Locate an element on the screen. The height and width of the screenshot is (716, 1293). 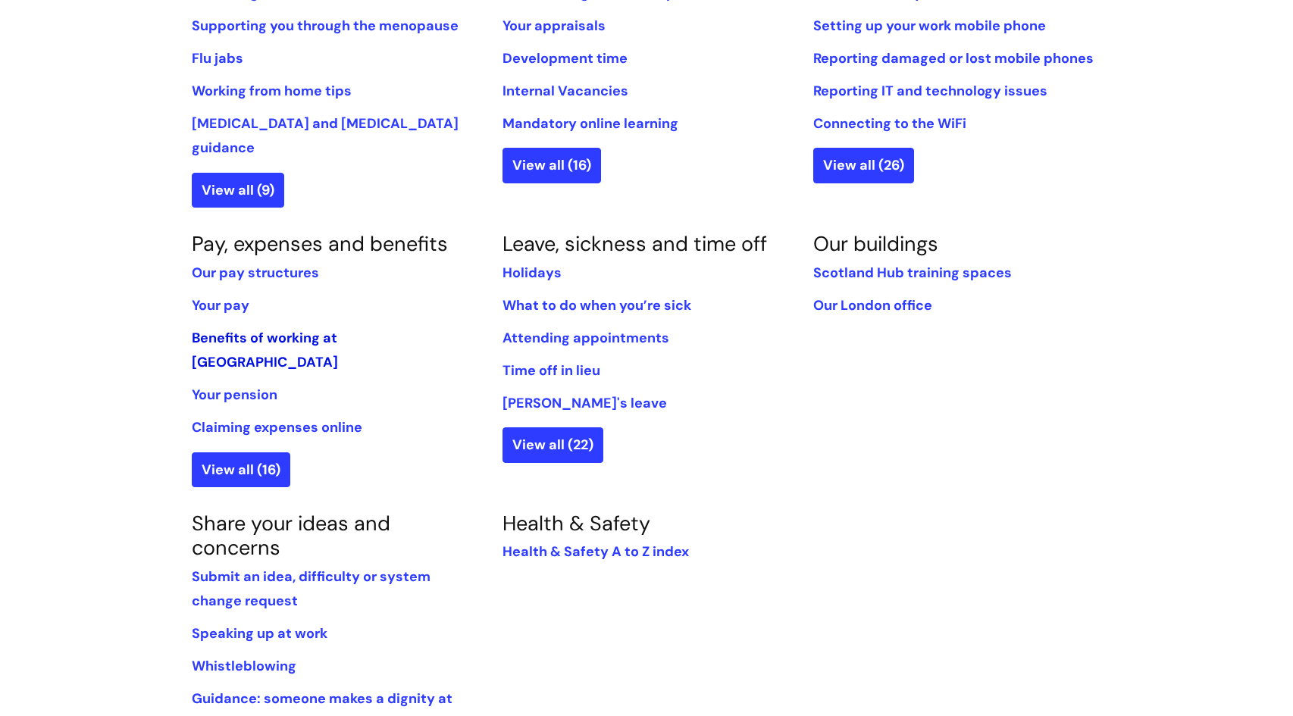
a: Health & Safety A to Z index is located at coordinates (596, 552).